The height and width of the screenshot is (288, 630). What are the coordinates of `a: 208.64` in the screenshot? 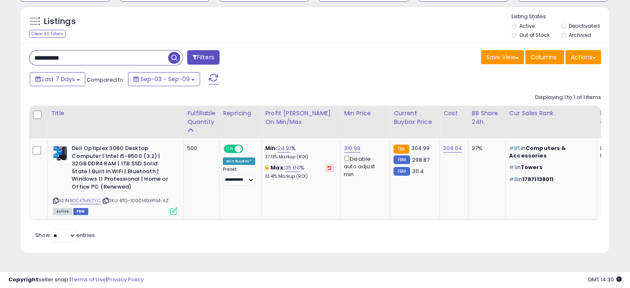 It's located at (452, 148).